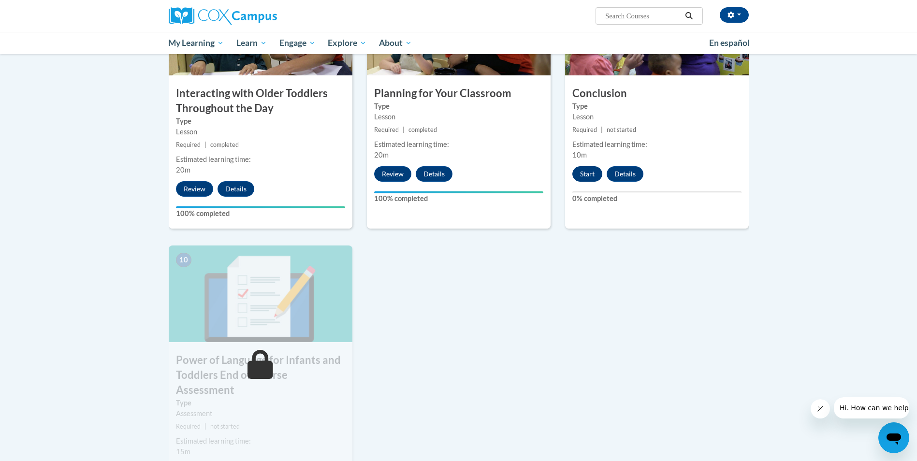  What do you see at coordinates (579, 155) in the screenshot?
I see `span: 10m` at bounding box center [579, 155].